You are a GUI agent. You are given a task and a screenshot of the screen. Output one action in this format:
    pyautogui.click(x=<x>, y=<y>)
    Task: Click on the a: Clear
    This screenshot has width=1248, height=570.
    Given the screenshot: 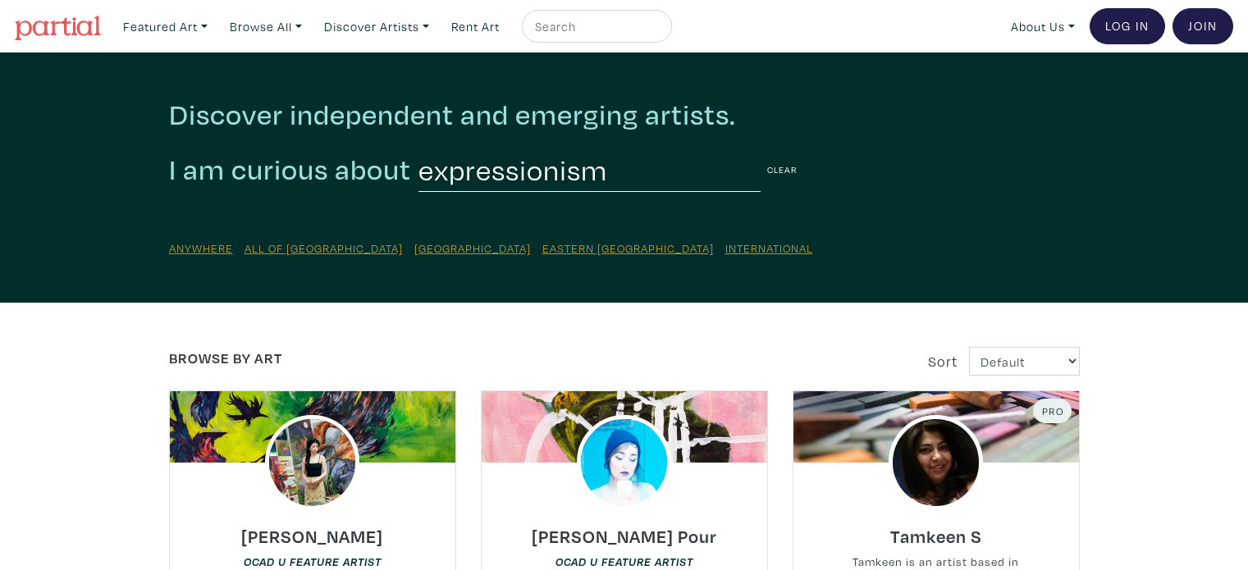 What is the action you would take?
    pyautogui.click(x=782, y=169)
    